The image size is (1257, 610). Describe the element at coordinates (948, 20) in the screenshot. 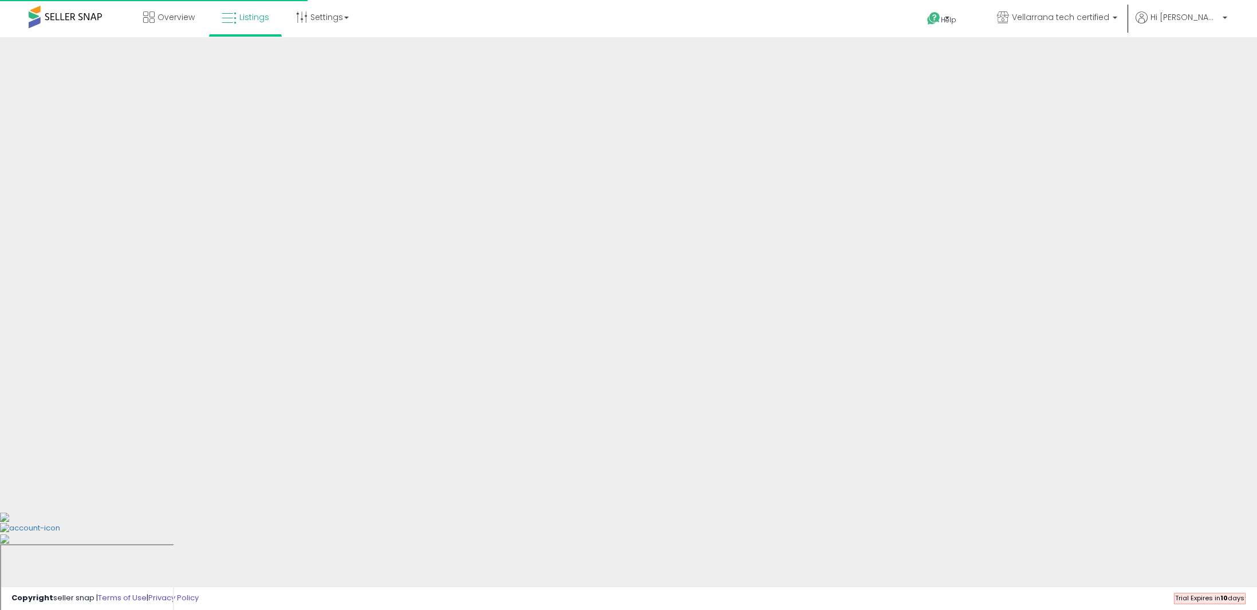

I see `a: Help` at that location.